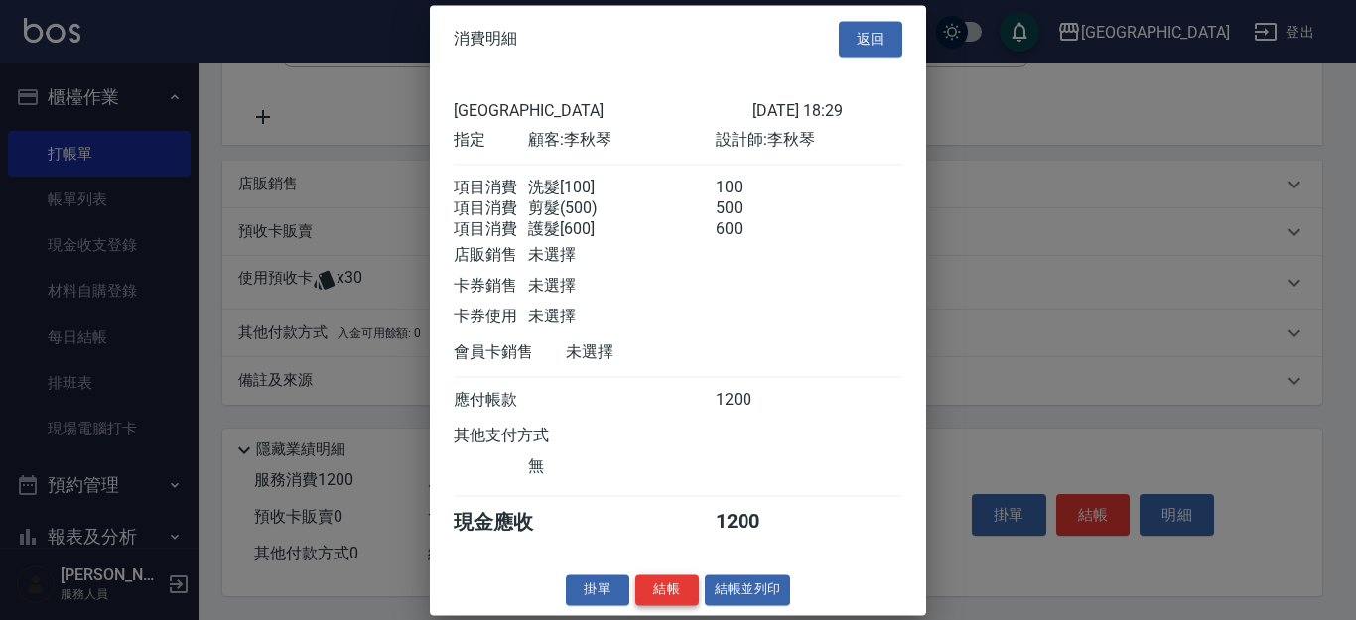 The height and width of the screenshot is (620, 1356). Describe the element at coordinates (490, 255) in the screenshot. I see `div: 店販銷售` at that location.